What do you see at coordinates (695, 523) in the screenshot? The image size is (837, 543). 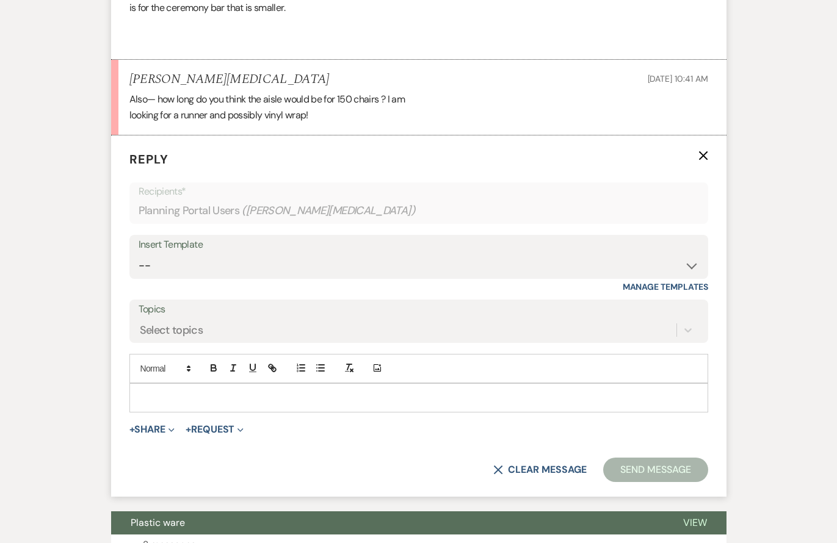 I see `button: View` at bounding box center [695, 523].